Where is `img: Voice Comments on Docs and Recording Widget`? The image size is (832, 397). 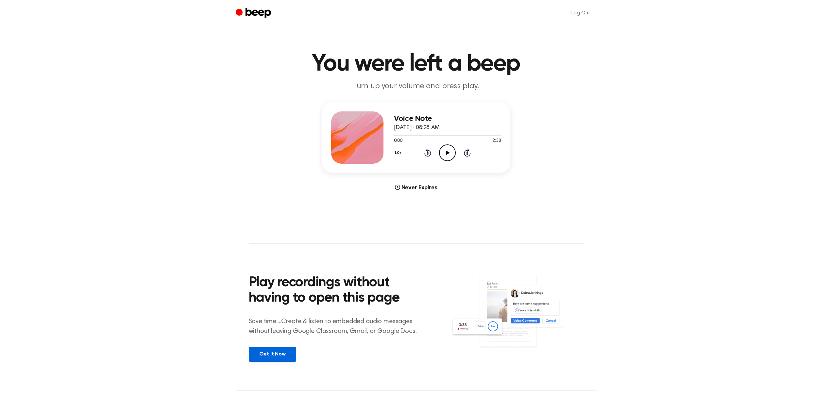 img: Voice Comments on Docs and Recording Widget is located at coordinates (517, 317).